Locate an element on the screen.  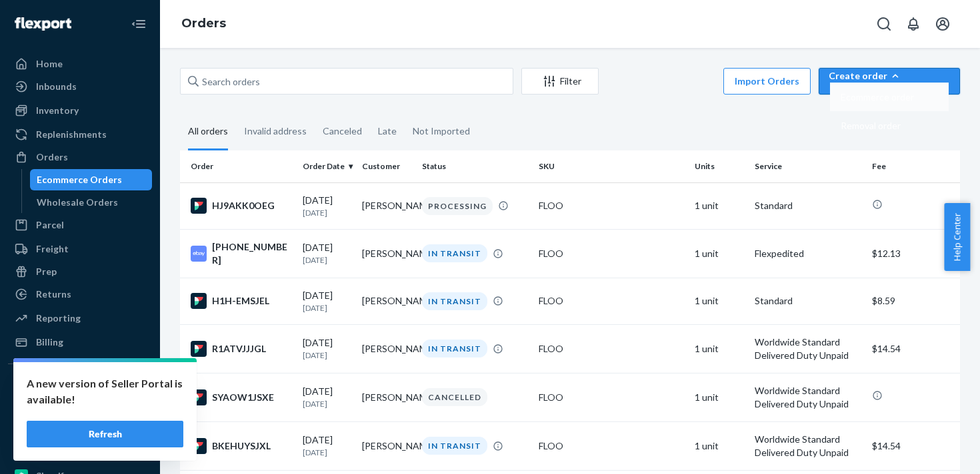
th: Order Date is located at coordinates (327, 167).